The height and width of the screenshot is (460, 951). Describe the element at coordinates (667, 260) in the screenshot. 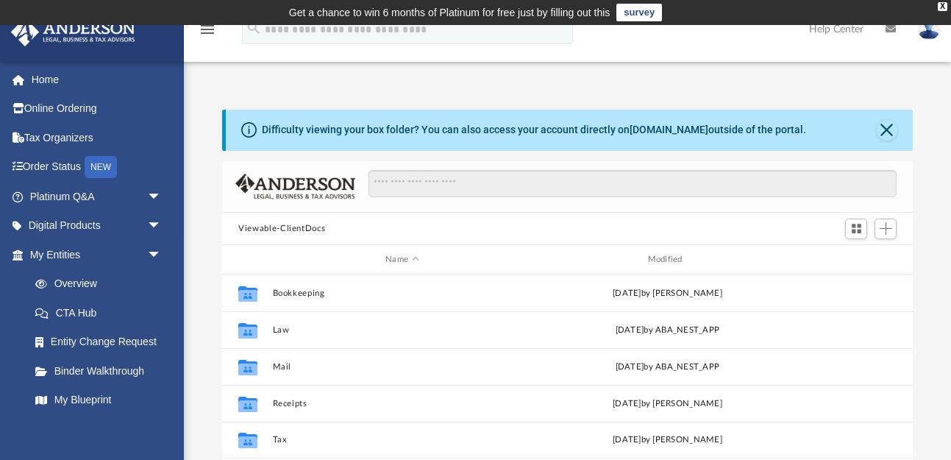

I see `div: Modified` at that location.